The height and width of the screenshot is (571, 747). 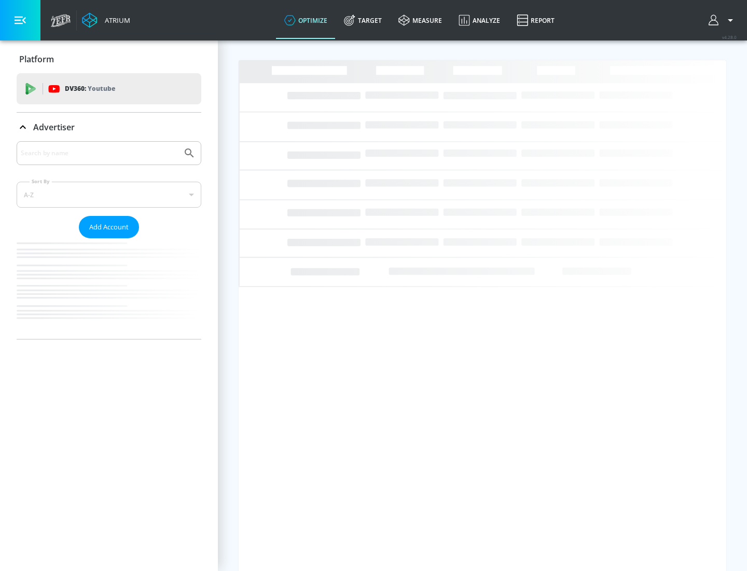 What do you see at coordinates (101, 88) in the screenshot?
I see `p: Youtube` at bounding box center [101, 88].